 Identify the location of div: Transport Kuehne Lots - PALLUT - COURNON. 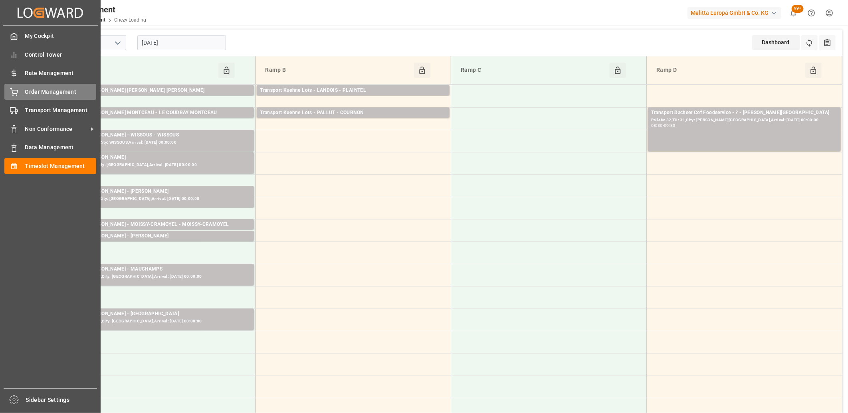
(353, 113).